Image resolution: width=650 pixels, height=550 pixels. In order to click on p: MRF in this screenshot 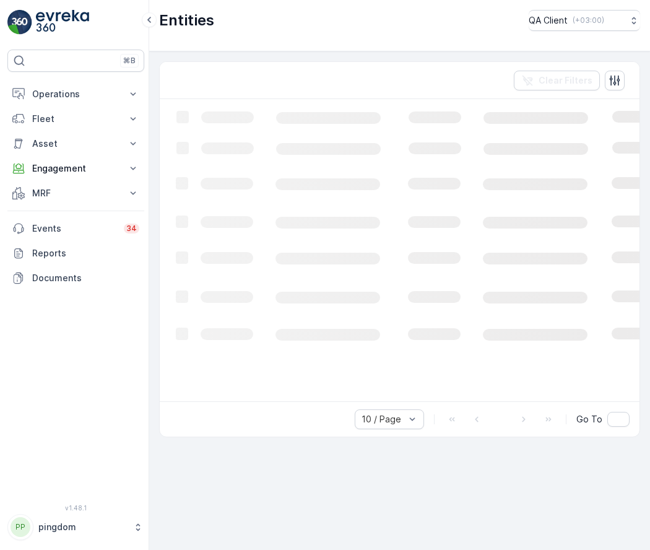, I will do `click(76, 193)`.